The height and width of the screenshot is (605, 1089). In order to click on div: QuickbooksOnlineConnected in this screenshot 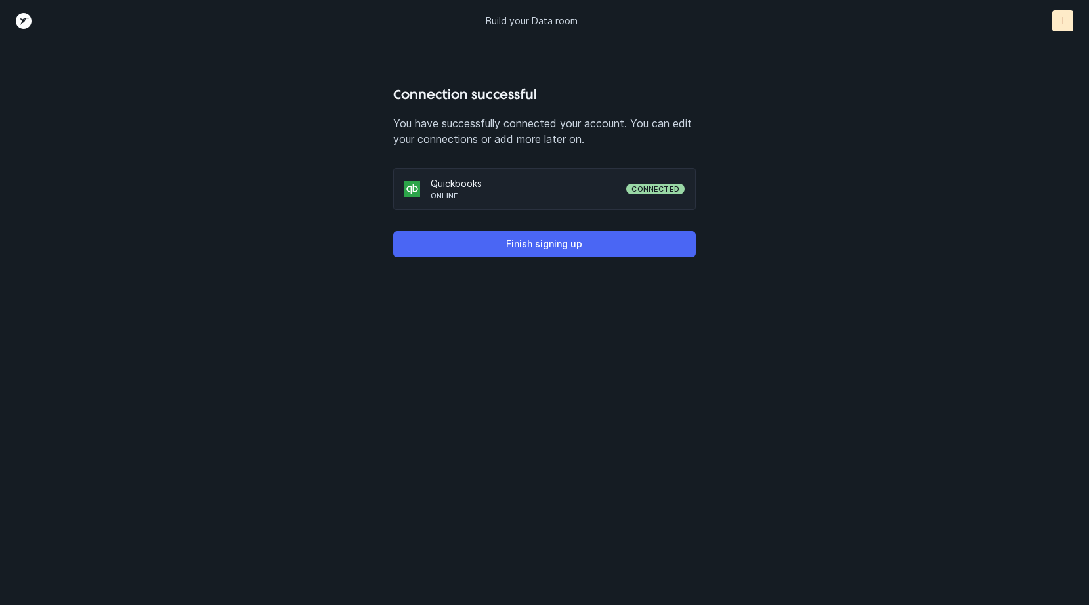, I will do `click(544, 189)`.